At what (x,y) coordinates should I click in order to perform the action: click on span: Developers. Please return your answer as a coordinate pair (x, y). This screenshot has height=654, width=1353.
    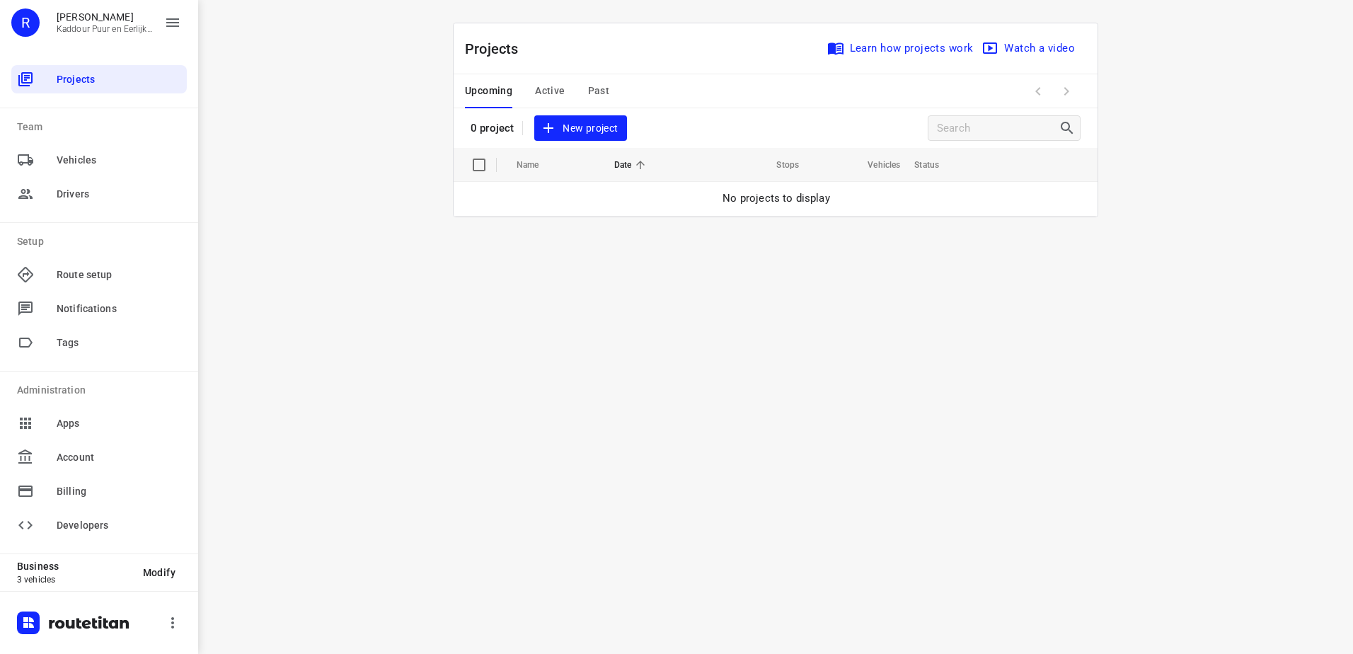
    Looking at the image, I should click on (119, 525).